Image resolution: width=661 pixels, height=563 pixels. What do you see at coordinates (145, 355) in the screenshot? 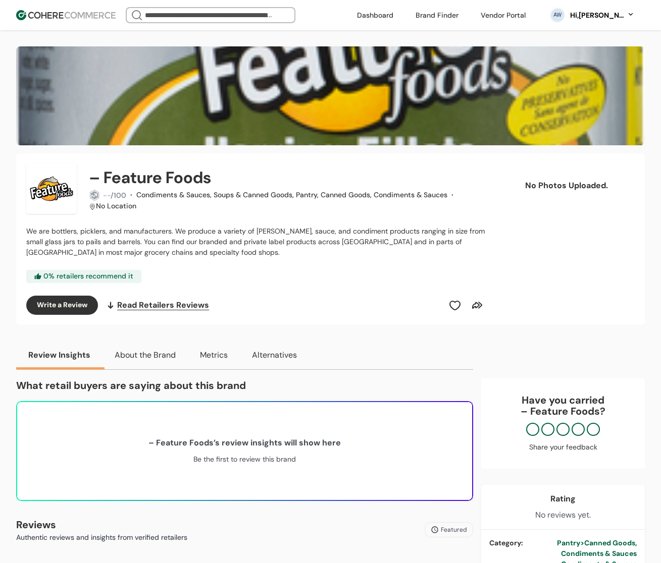
I see `button: About the Brand` at bounding box center [145, 355].